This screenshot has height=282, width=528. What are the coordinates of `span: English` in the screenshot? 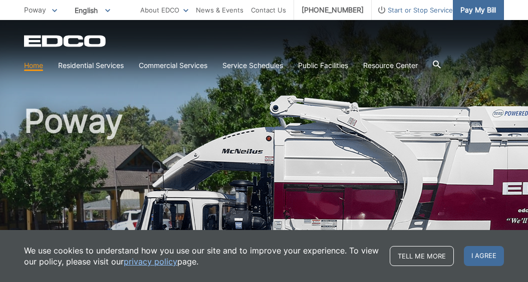 It's located at (92, 10).